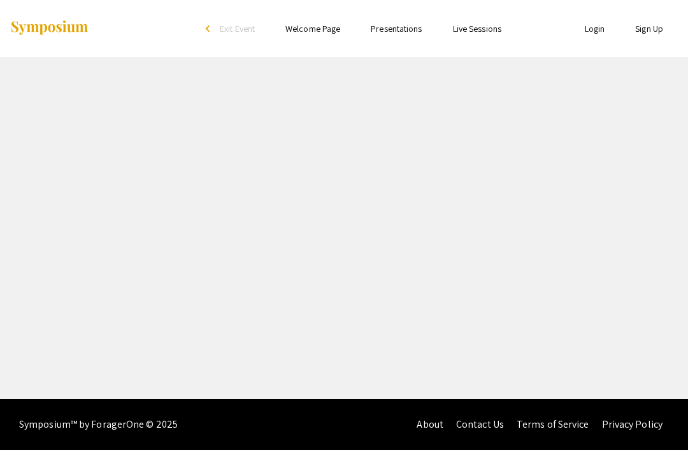  What do you see at coordinates (98, 425) in the screenshot?
I see `div: Symposium™ by ForagerOne © 2025` at bounding box center [98, 425].